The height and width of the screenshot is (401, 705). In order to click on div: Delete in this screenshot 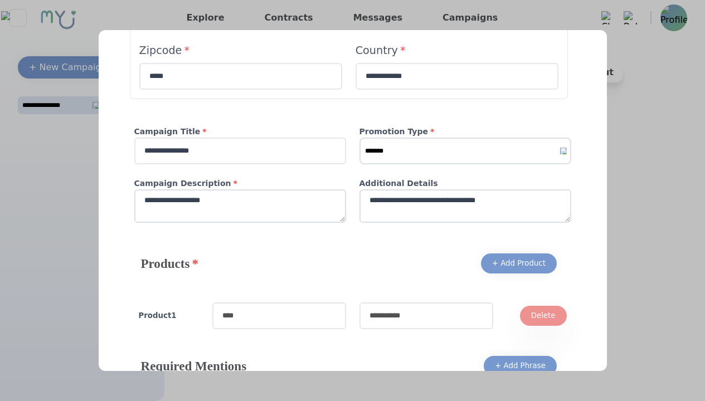, I will do `click(543, 316)`.